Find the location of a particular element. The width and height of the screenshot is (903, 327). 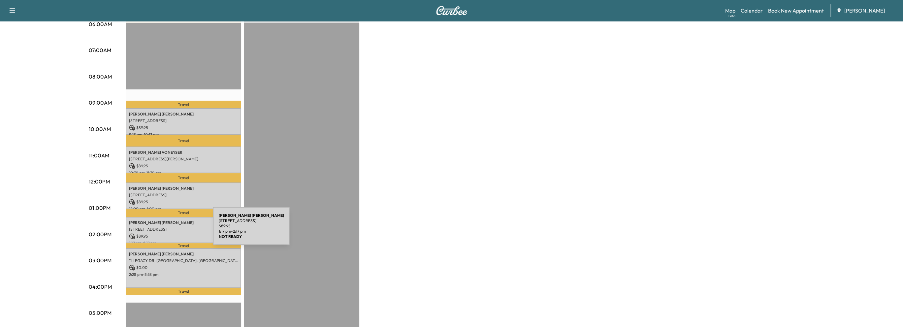

a: Calendar is located at coordinates (752, 11).